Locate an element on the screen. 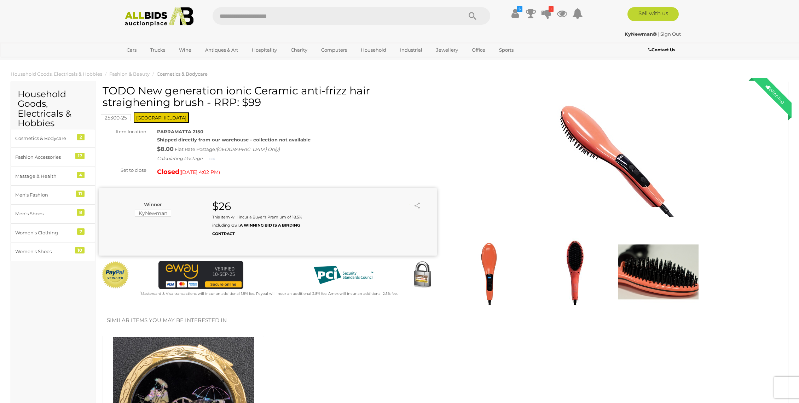 Image resolution: width=799 pixels, height=403 pixels. a: Massage & Health 4 is located at coordinates (53, 176).